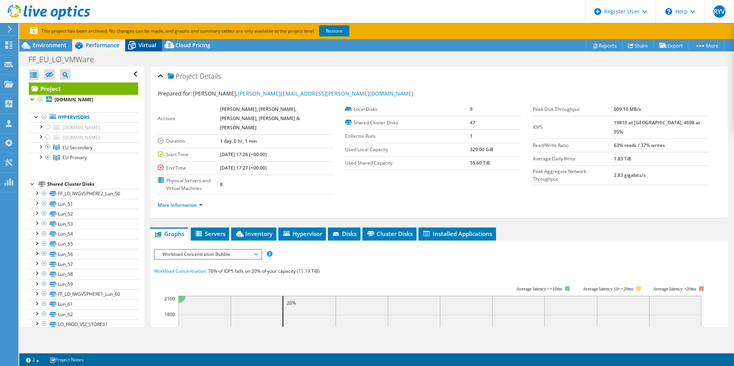 Image resolution: width=734 pixels, height=366 pixels. What do you see at coordinates (573, 145) in the screenshot?
I see `label: Read/Write Ratio` at bounding box center [573, 145].